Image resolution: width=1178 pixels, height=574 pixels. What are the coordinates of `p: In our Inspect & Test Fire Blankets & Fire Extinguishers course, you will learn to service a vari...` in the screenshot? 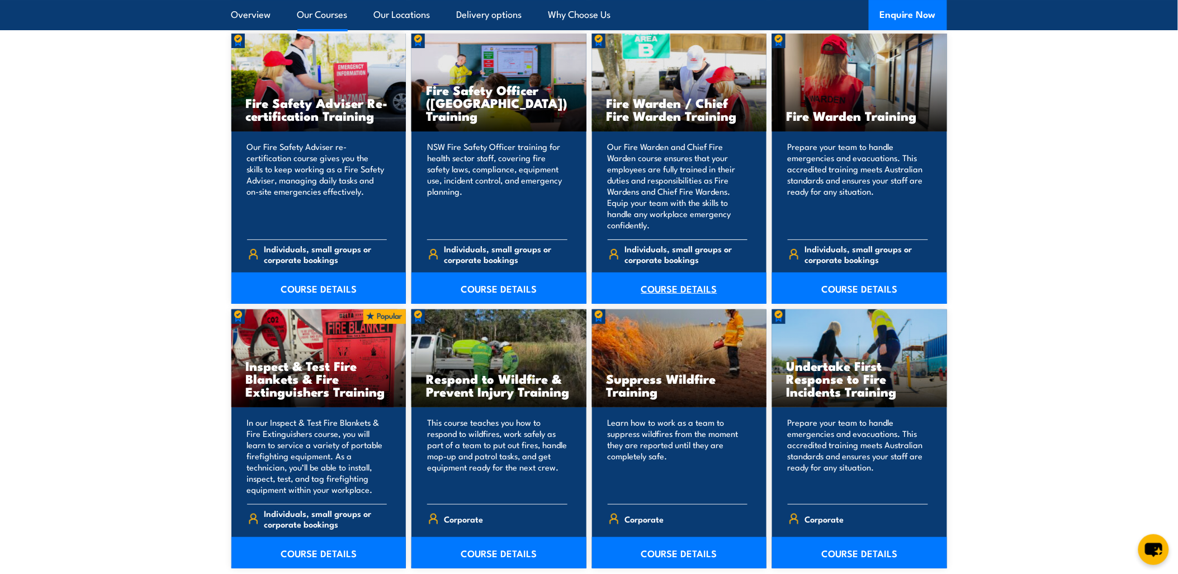 It's located at (317, 456).